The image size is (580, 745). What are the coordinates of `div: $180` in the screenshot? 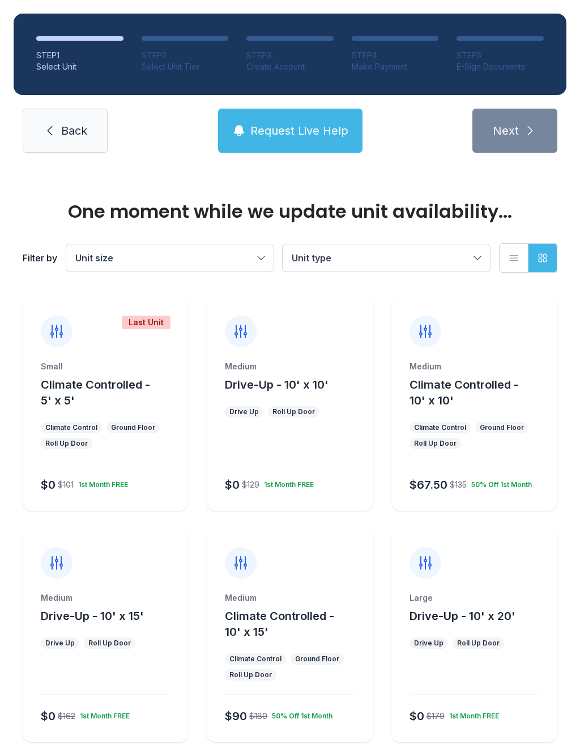 It's located at (258, 717).